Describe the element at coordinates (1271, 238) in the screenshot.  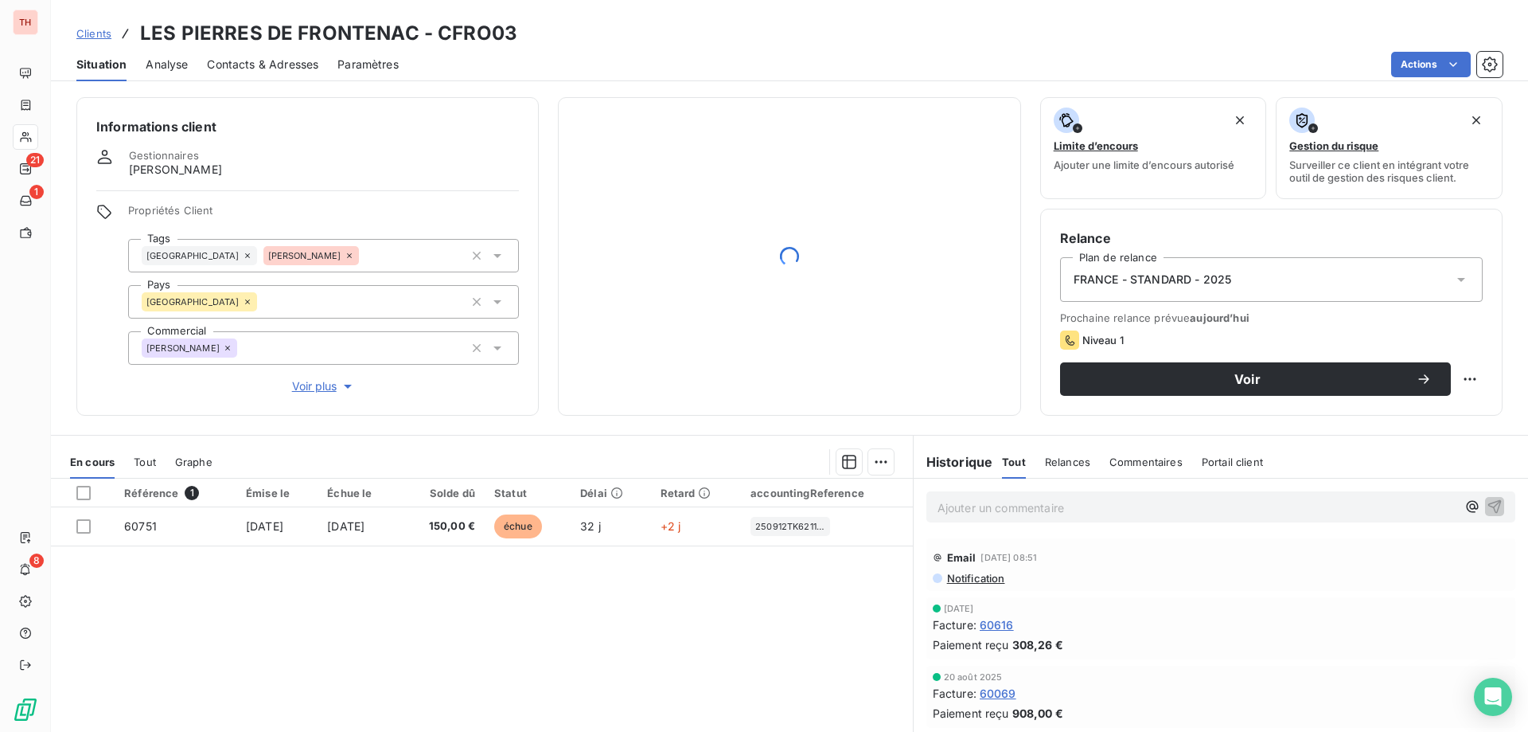
I see `h6: Relance` at that location.